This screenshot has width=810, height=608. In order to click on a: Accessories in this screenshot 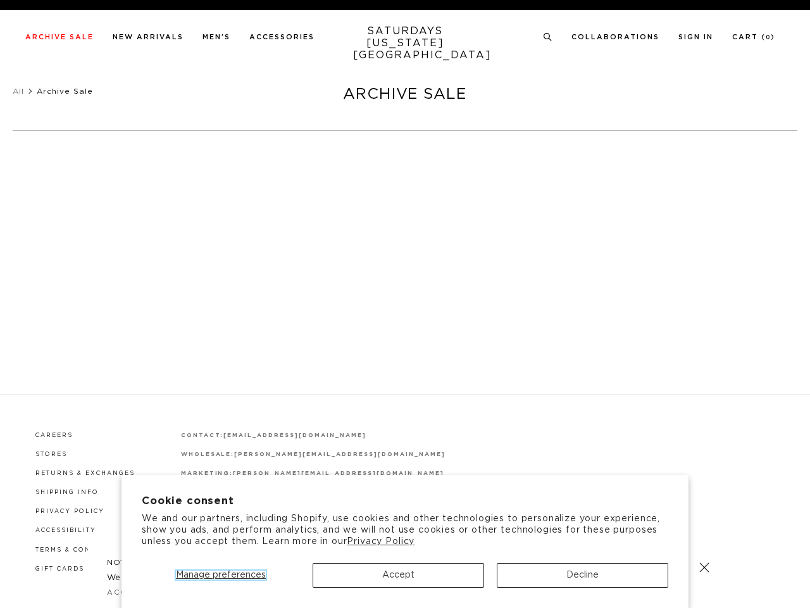, I will do `click(282, 37)`.